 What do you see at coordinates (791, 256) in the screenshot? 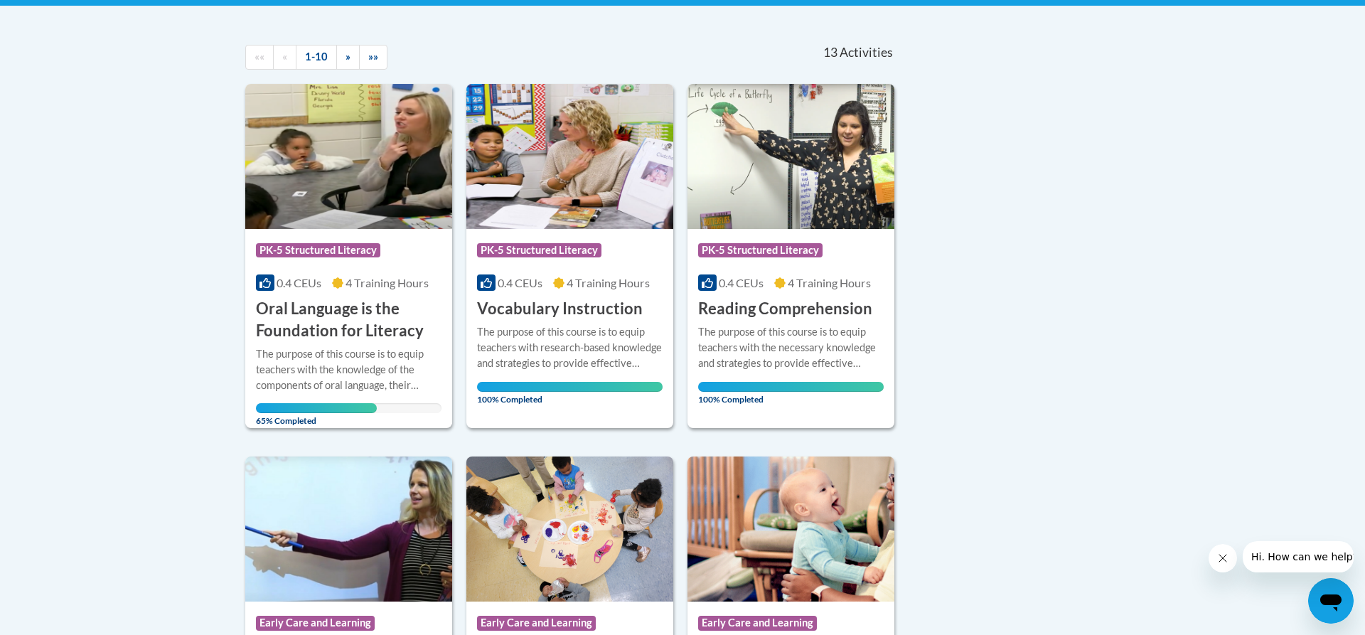
I see `a: Course LogoPK-5 Structured Literacy0.4 CEUs4 Training Hours Reading ComprehensionThe purpose of t...` at bounding box center [791, 256].